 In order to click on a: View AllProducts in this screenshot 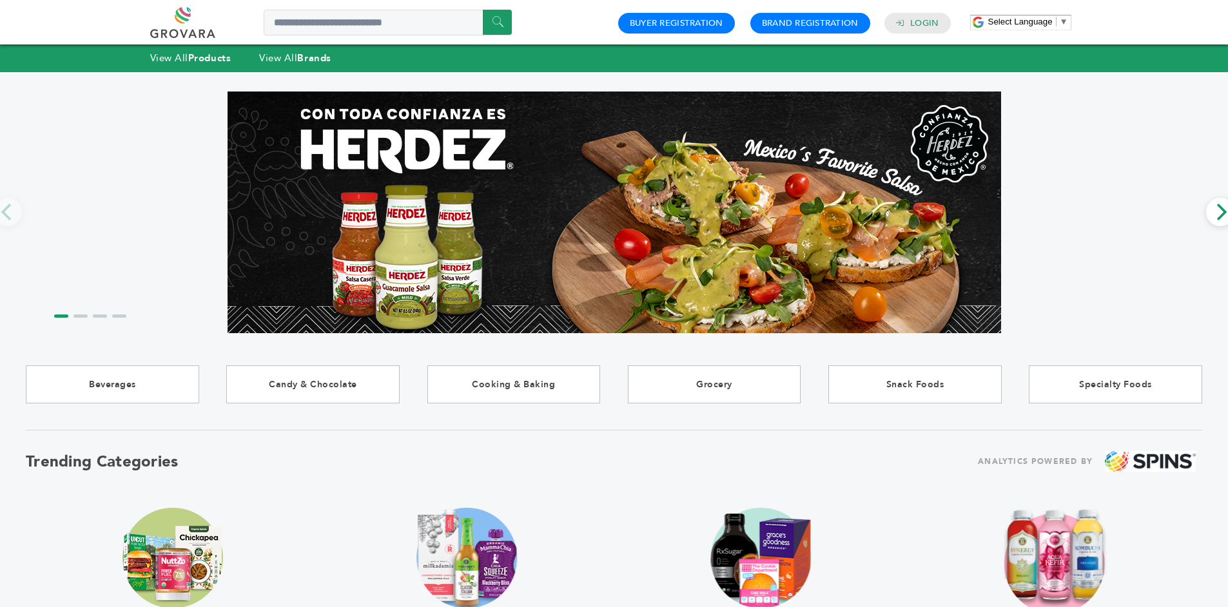, I will do `click(191, 58)`.